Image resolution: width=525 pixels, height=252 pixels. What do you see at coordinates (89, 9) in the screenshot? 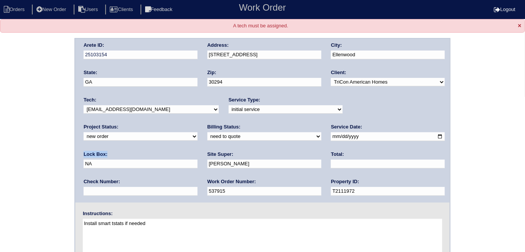
I see `li: Users` at bounding box center [89, 9].